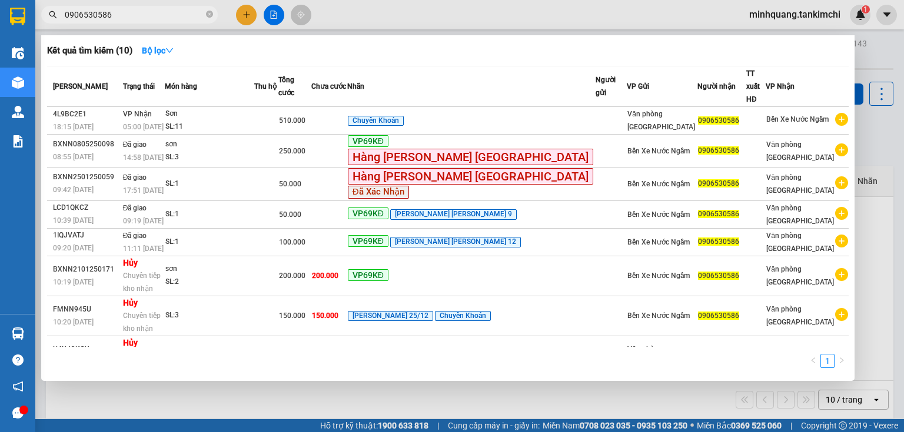  I want to click on li: Previous Page, so click(813, 361).